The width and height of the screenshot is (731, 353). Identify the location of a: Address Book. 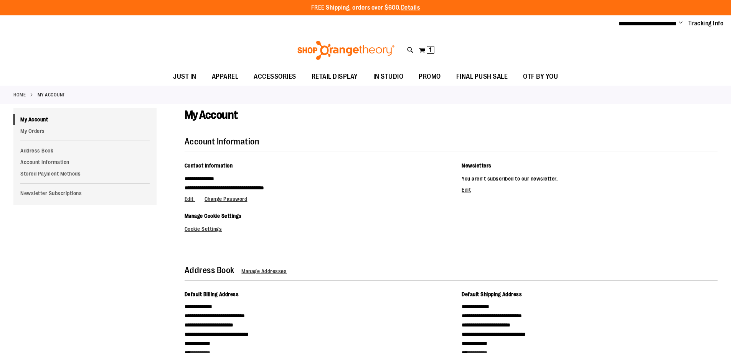
(85, 150).